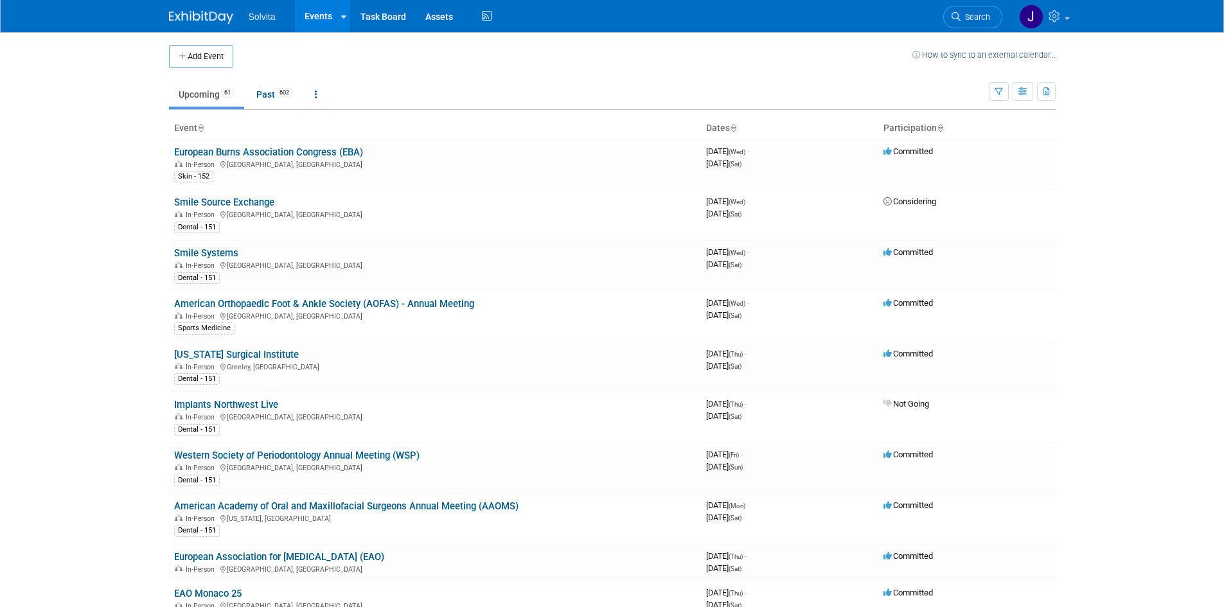 The image size is (1224, 607). Describe the element at coordinates (269, 152) in the screenshot. I see `a: European Burns Association Congress (EBA)` at that location.